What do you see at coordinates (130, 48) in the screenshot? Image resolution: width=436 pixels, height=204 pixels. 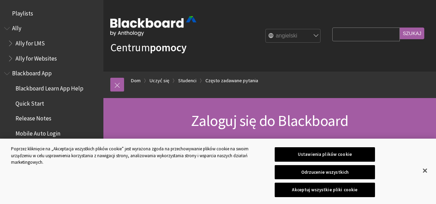 I see `font: Centrum` at bounding box center [130, 48].